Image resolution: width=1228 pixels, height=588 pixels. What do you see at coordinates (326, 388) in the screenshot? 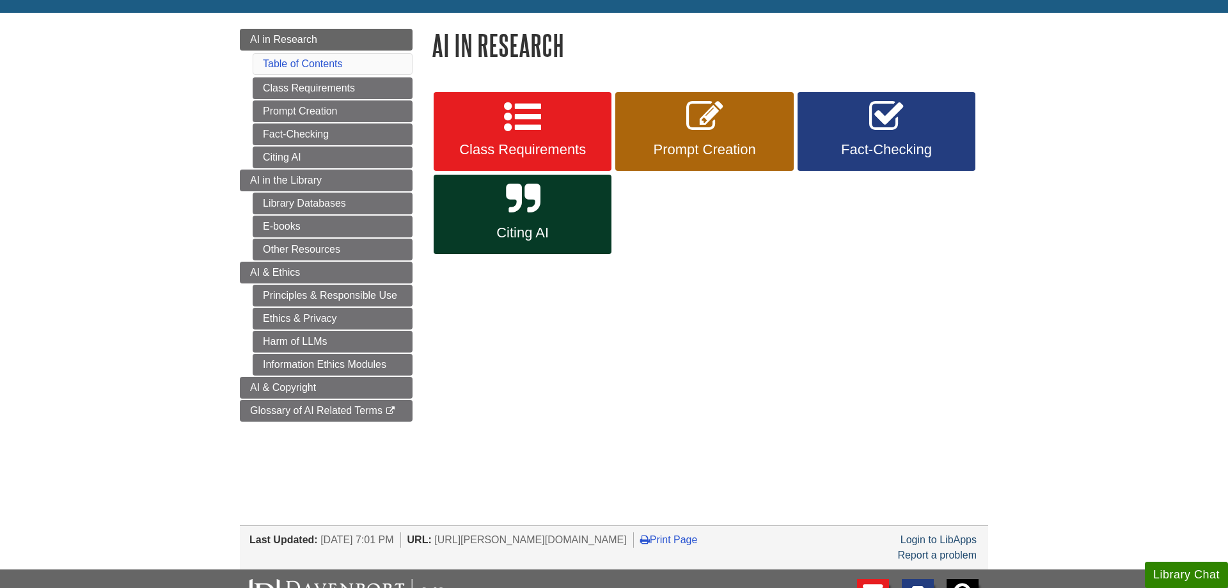
I see `a: AI & Copyright` at bounding box center [326, 388].